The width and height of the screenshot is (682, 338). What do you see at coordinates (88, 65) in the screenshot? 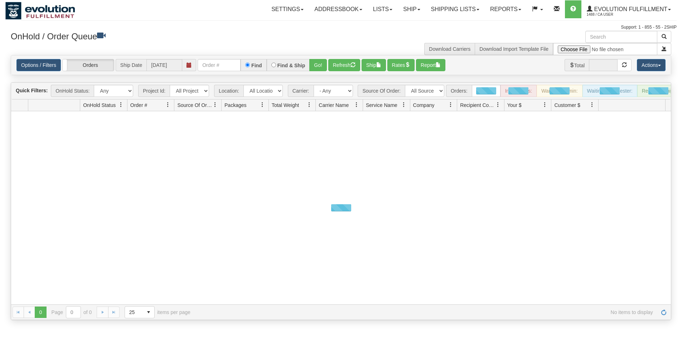
I see `label: Orders` at bounding box center [88, 65].